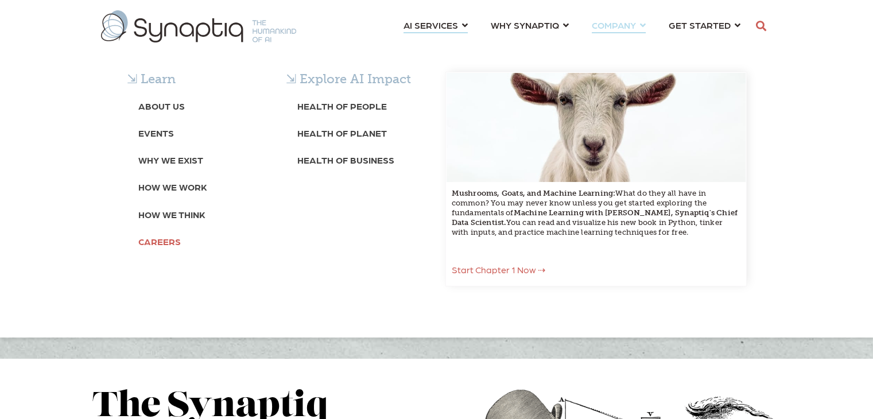 The width and height of the screenshot is (873, 419). Describe the element at coordinates (530, 25) in the screenshot. I see `a: WHY SYNAPTIQ` at that location.